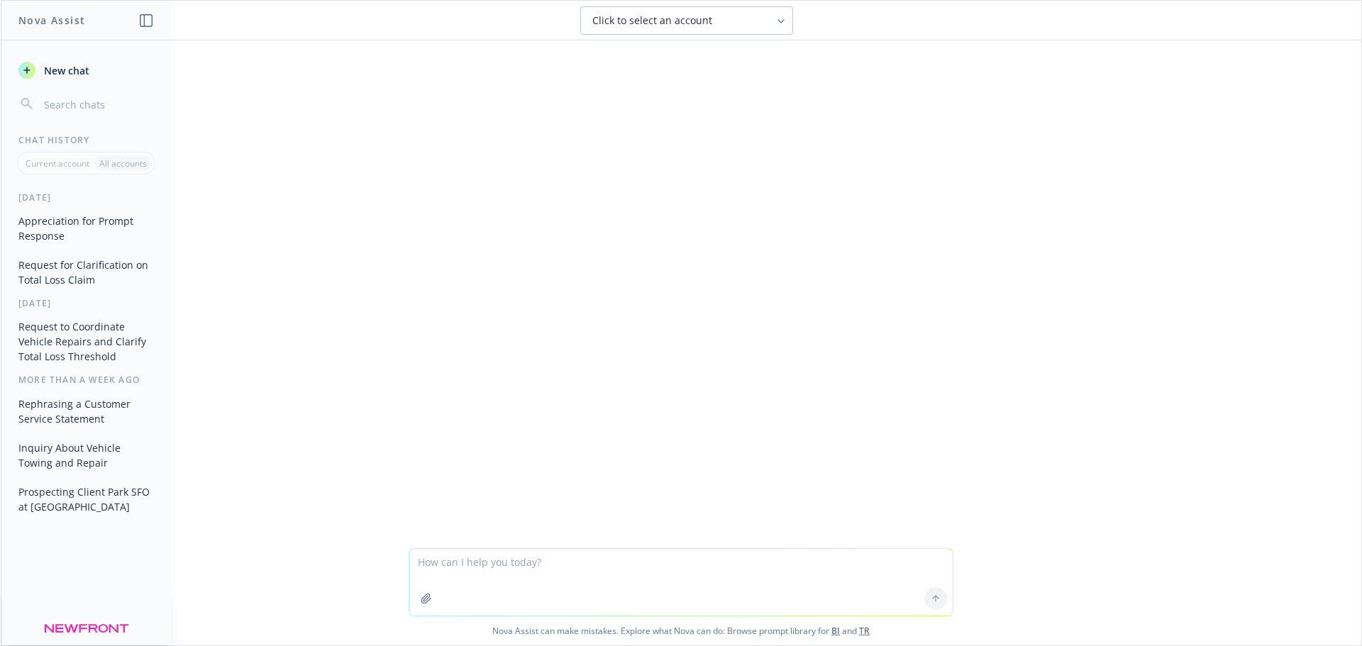 The width and height of the screenshot is (1362, 646). I want to click on button: Inquiry About Vehicle Towing and Repair, so click(86, 456).